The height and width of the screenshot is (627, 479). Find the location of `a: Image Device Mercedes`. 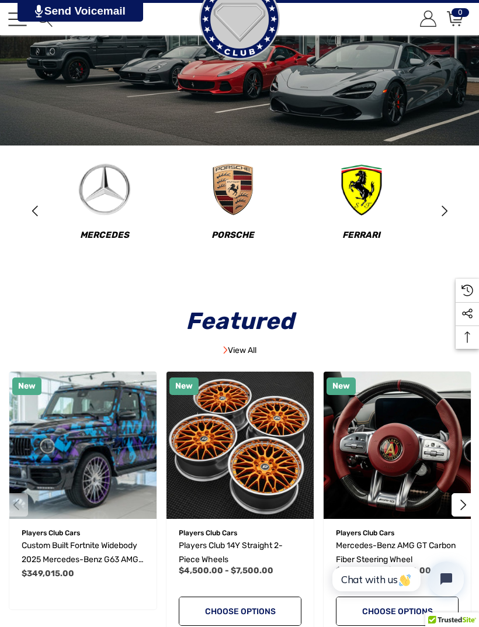

a: Image Device Mercedes is located at coordinates (105, 209).